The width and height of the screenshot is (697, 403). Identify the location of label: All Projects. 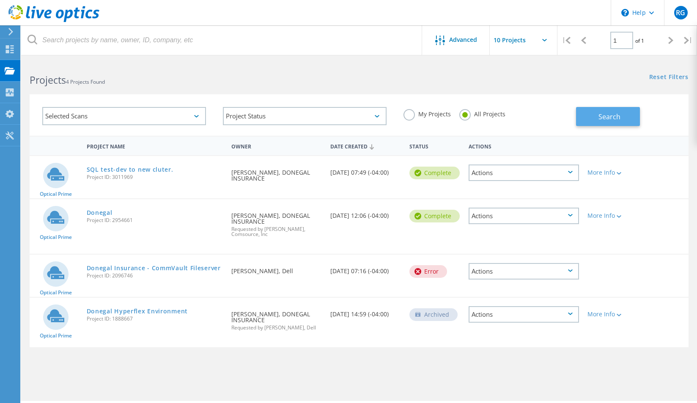
(482, 113).